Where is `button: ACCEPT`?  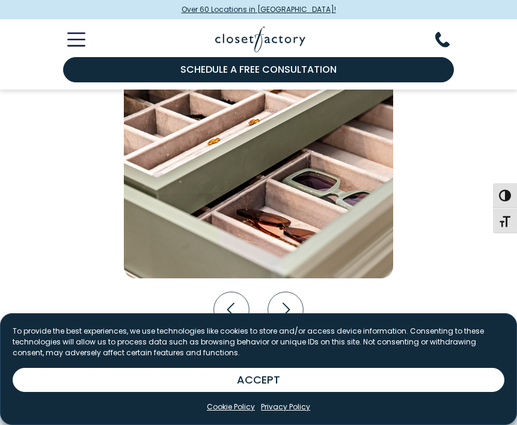
button: ACCEPT is located at coordinates (258, 380).